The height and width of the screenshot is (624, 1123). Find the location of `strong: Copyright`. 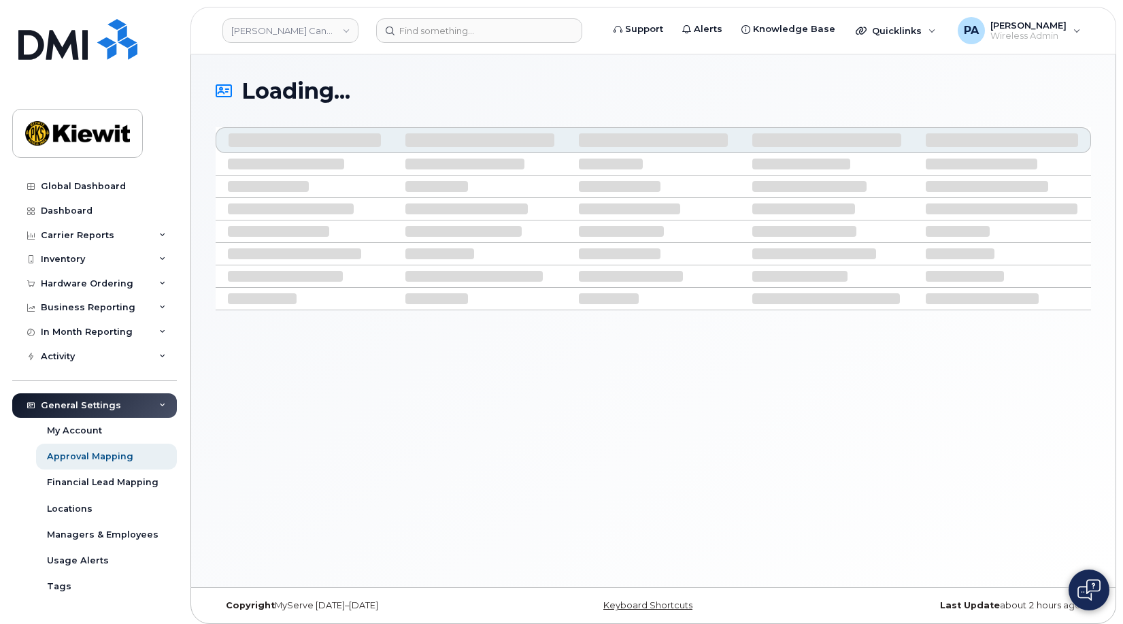

strong: Copyright is located at coordinates (250, 605).